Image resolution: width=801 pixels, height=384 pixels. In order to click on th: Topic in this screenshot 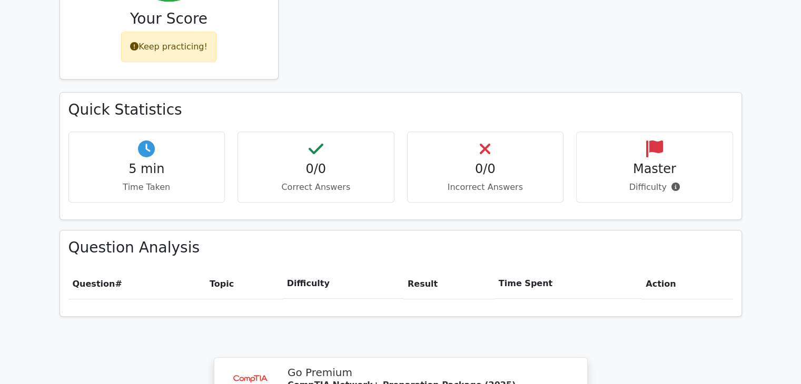, I will do `click(244, 284)`.